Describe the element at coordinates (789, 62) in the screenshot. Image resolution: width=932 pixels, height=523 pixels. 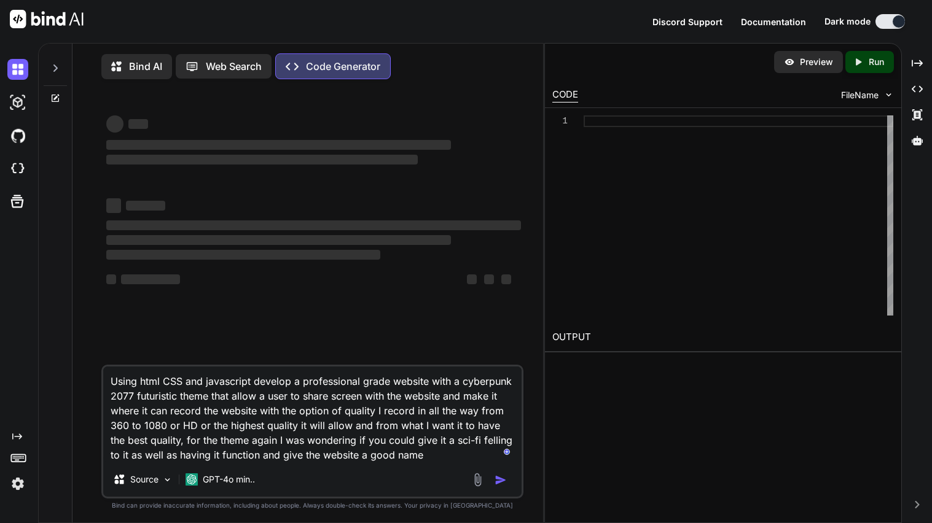
I see `img: preview` at that location.